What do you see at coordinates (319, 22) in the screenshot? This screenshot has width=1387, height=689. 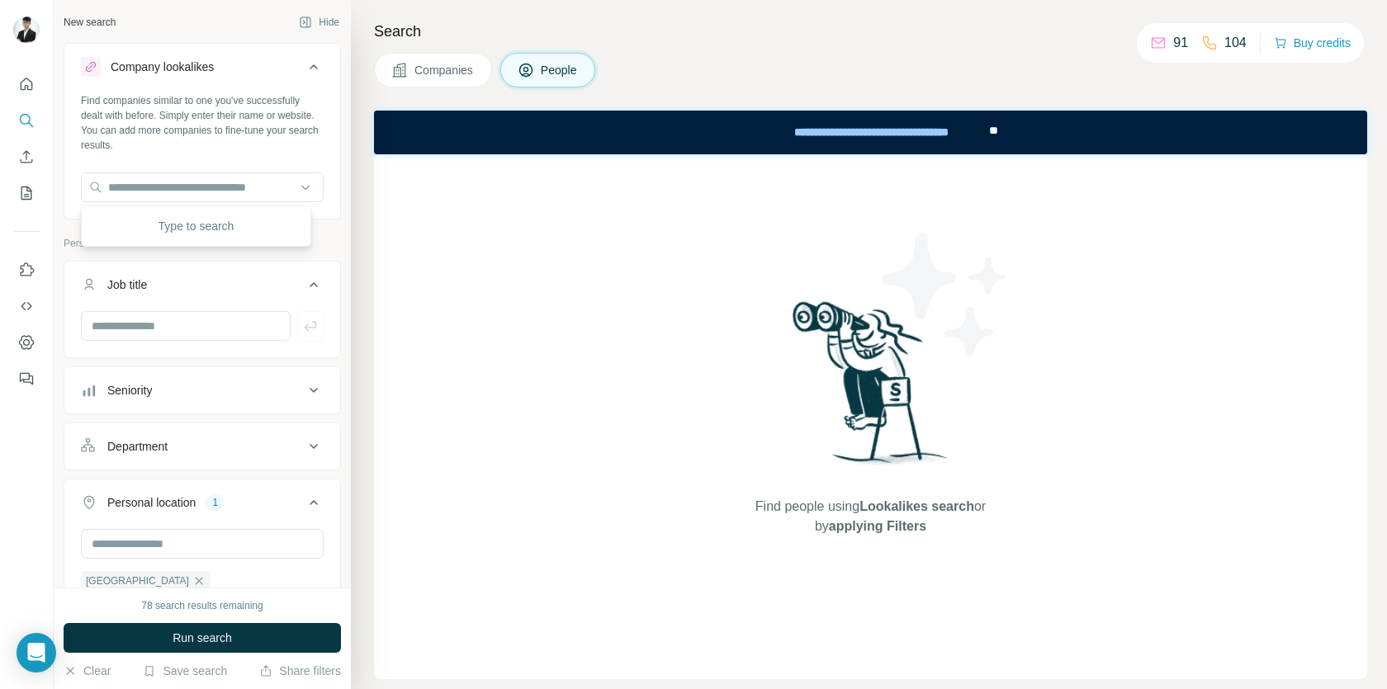 I see `button: Hide` at bounding box center [319, 22].